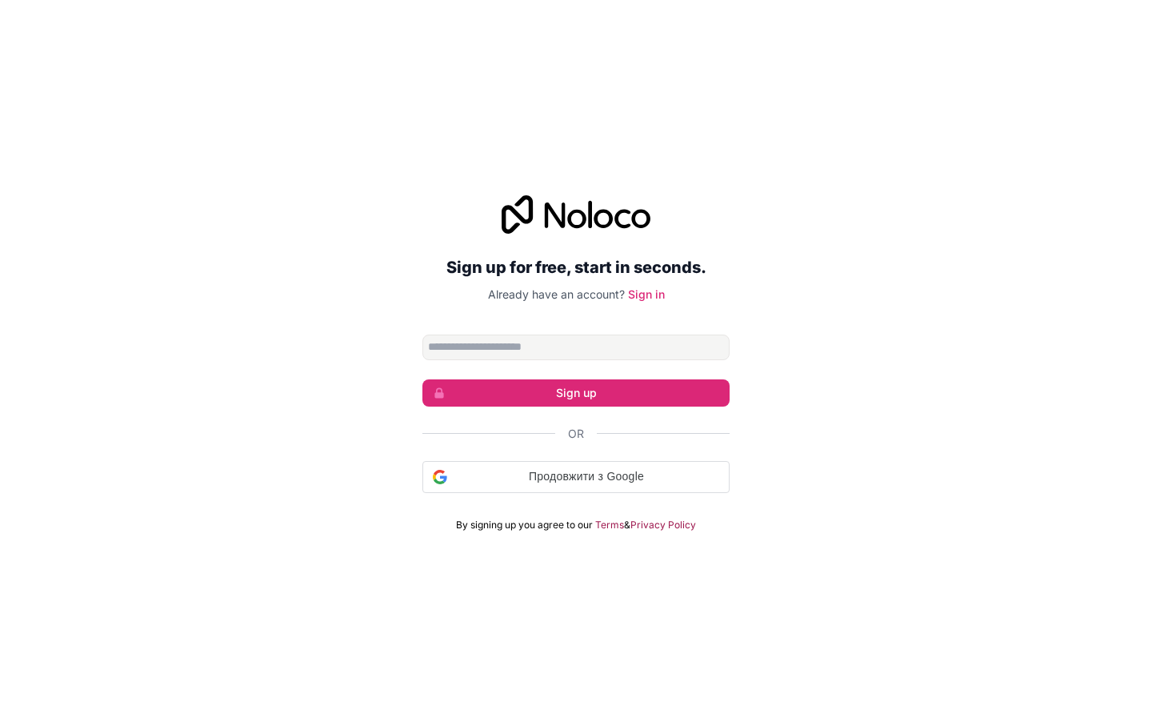  What do you see at coordinates (576, 267) in the screenshot?
I see `h2: Sign up for free, start in seconds.` at bounding box center [576, 267].